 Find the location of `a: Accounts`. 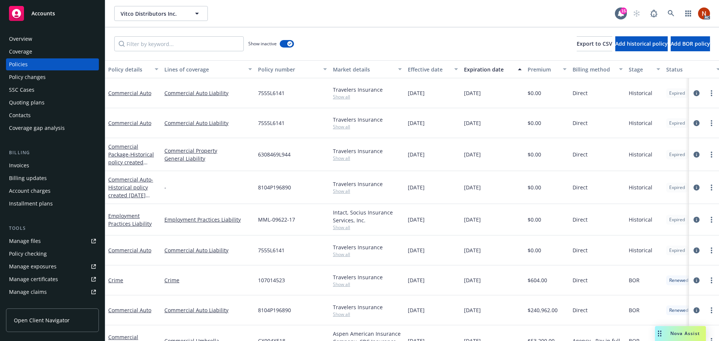

a: Accounts is located at coordinates (52, 13).